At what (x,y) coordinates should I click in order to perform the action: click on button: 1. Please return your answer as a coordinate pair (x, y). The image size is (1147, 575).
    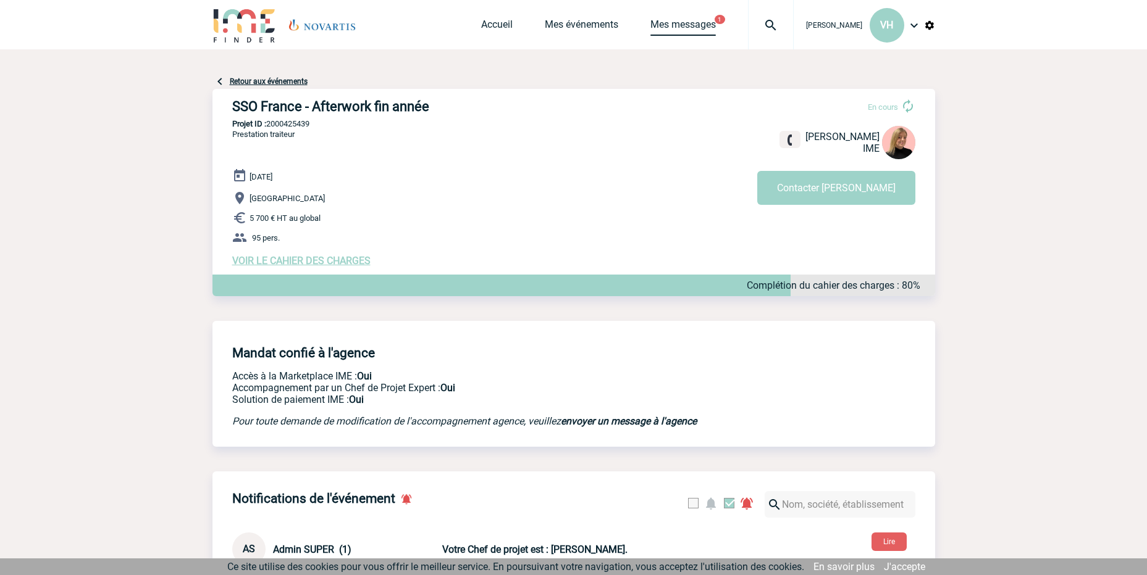
    Looking at the image, I should click on (719, 19).